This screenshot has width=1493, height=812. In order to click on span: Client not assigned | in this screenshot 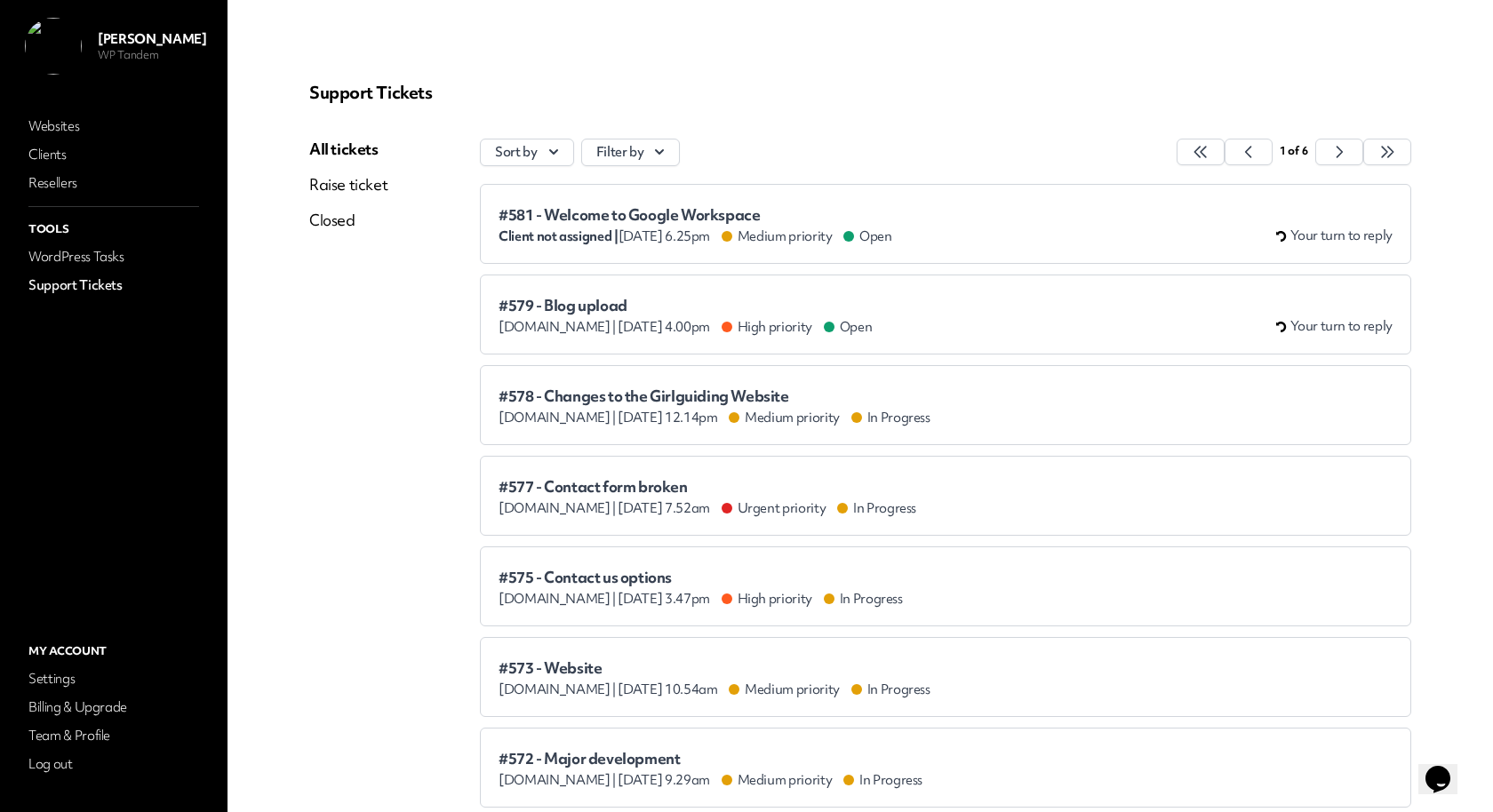, I will do `click(559, 236)`.